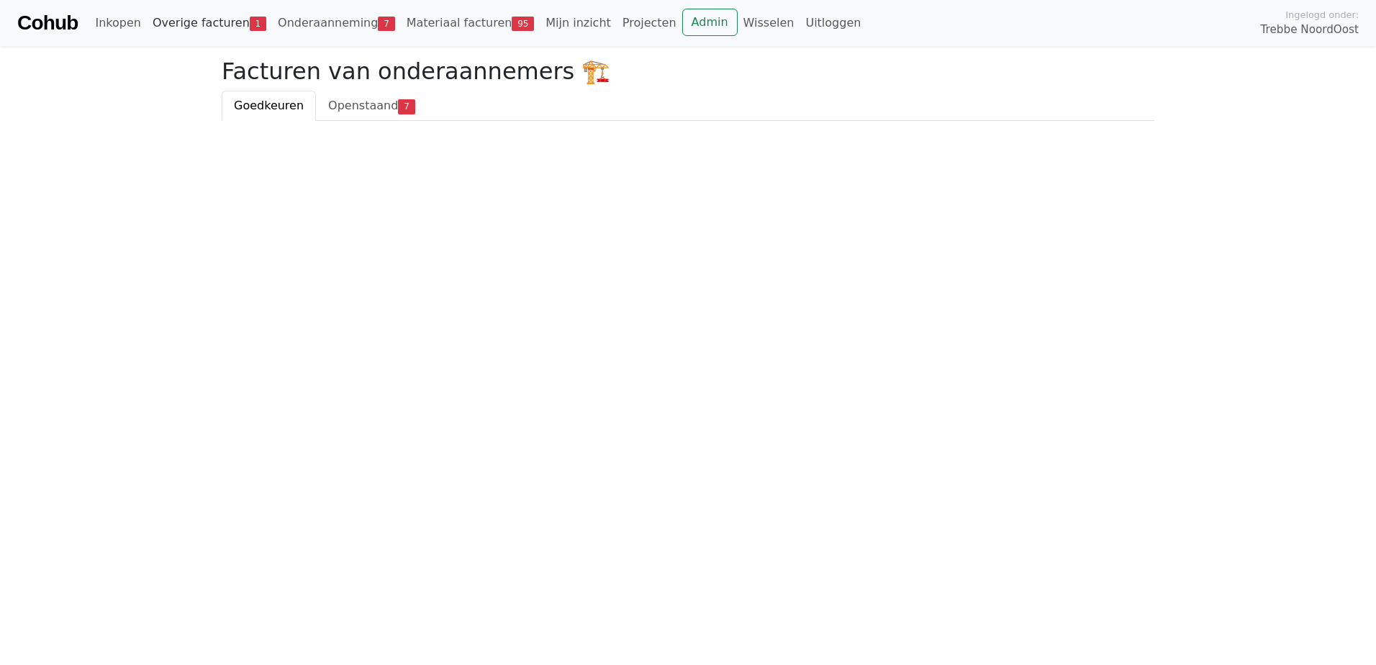 This screenshot has height=665, width=1376. Describe the element at coordinates (1322, 14) in the screenshot. I see `span: Ingelogd onder:` at that location.